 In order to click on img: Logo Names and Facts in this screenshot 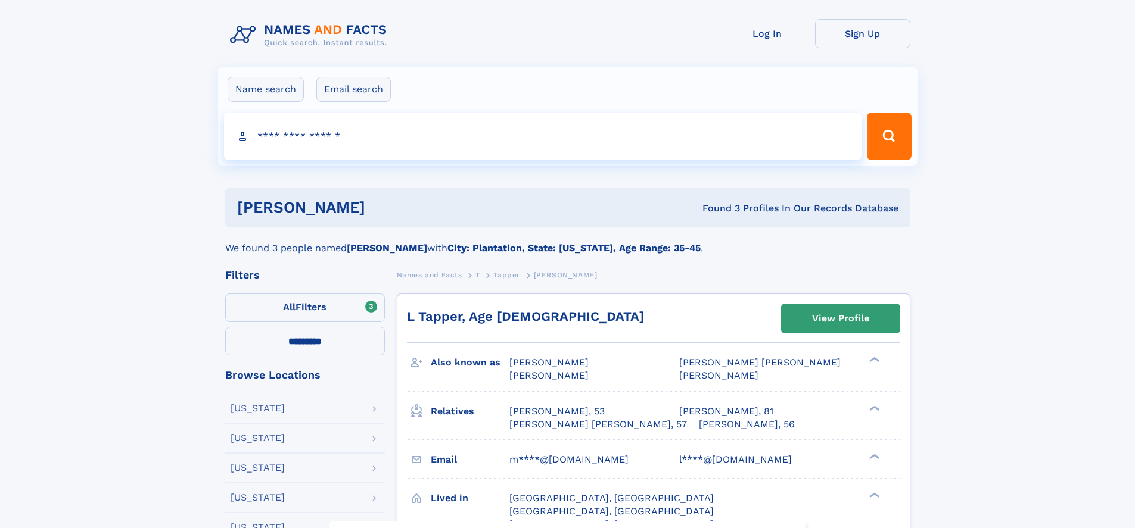, I will do `click(311, 35)`.